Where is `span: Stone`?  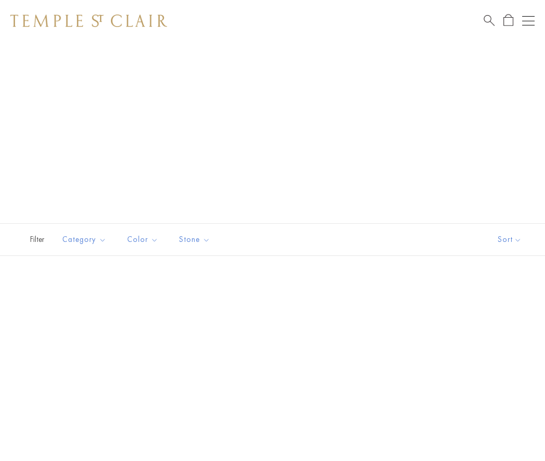
span: Stone is located at coordinates (196, 239).